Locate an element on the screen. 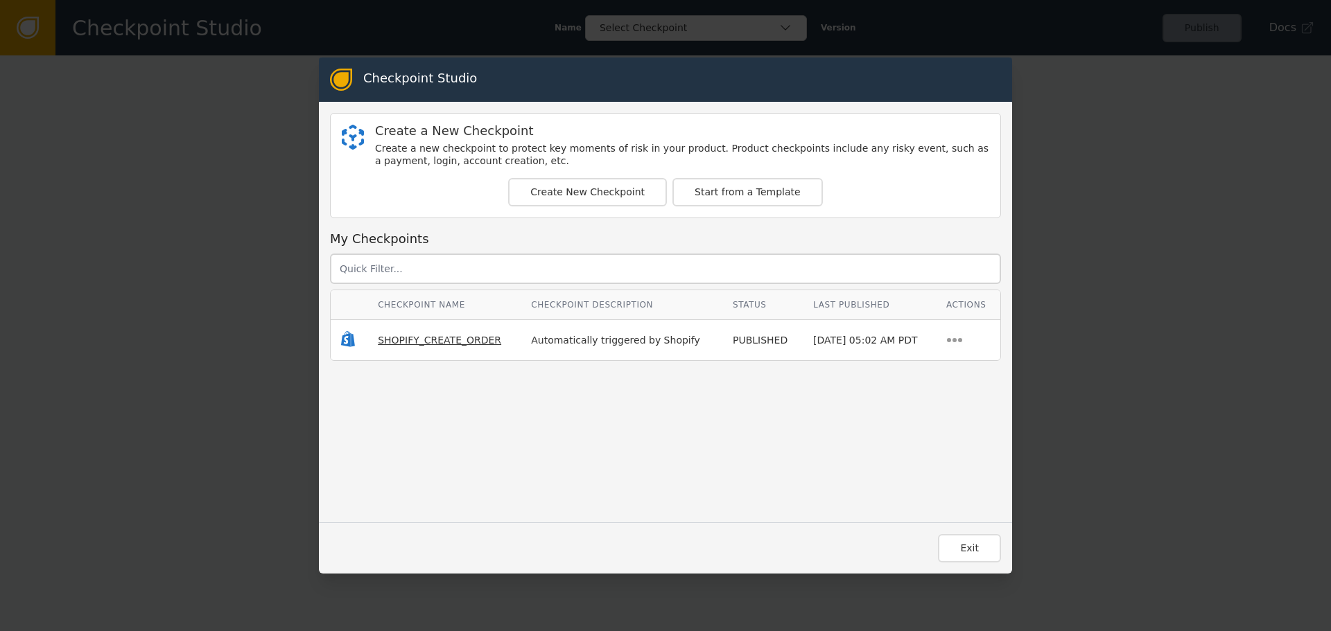 The image size is (1331, 631). th: Last Published is located at coordinates (869, 305).